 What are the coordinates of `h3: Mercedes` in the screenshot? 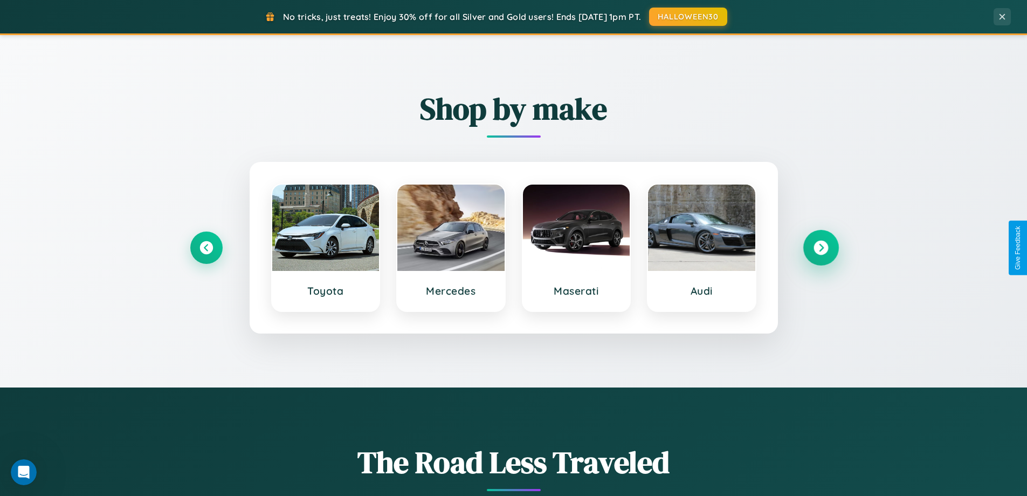 It's located at (451, 291).